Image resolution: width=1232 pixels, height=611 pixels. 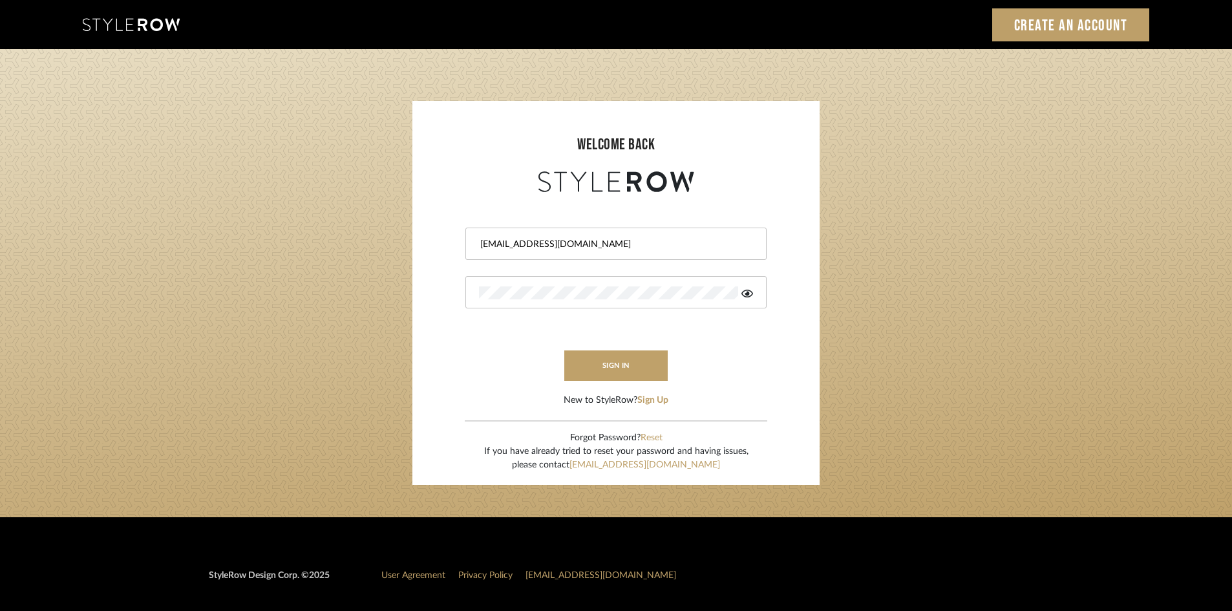 I want to click on button: Sign Up, so click(x=653, y=400).